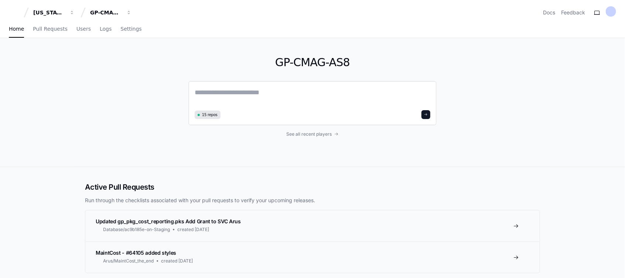  I want to click on a: Users, so click(84, 29).